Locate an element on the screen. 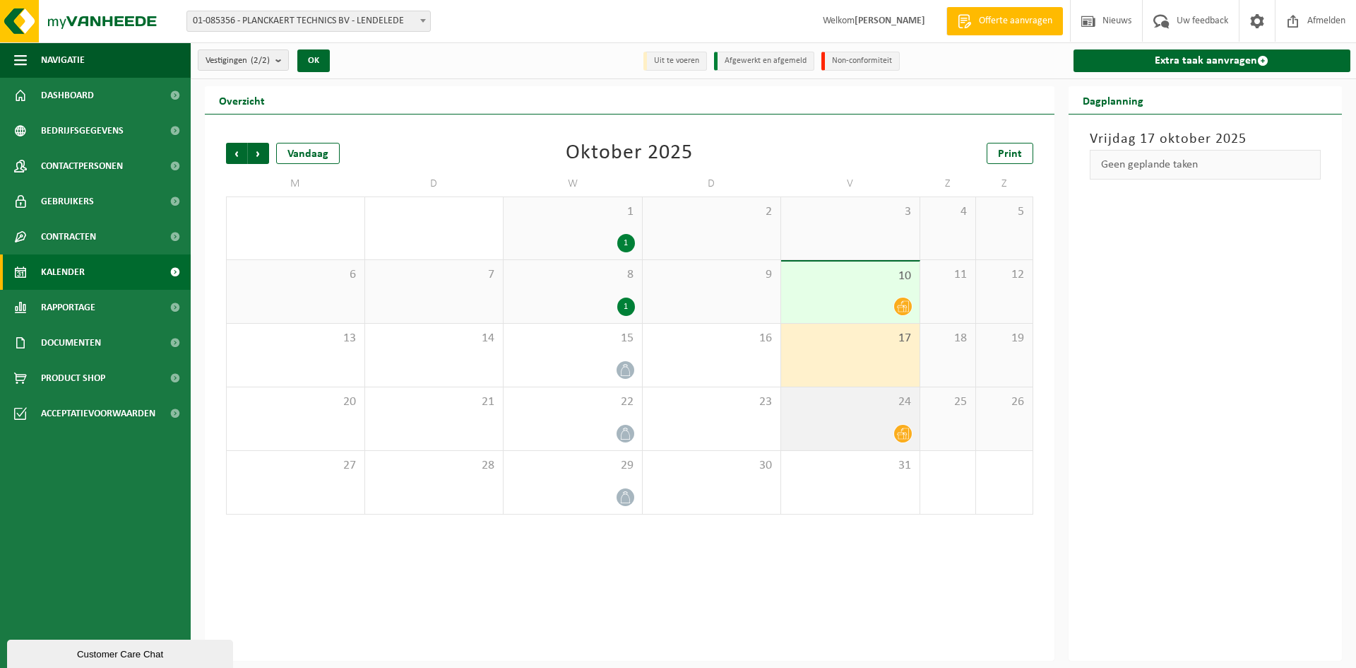 The height and width of the screenshot is (668, 1356). span: 7 is located at coordinates (434, 275).